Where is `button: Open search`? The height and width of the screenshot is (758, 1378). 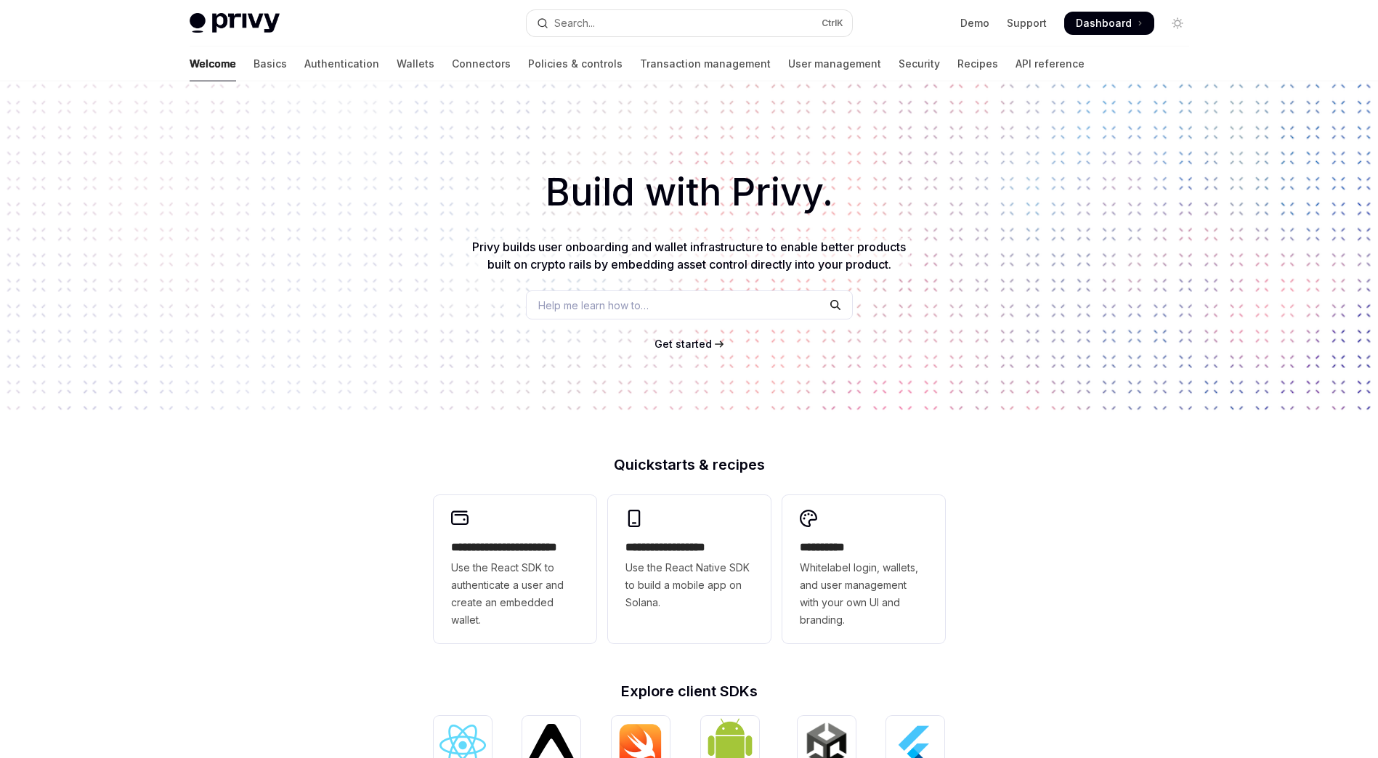 button: Open search is located at coordinates (689, 23).